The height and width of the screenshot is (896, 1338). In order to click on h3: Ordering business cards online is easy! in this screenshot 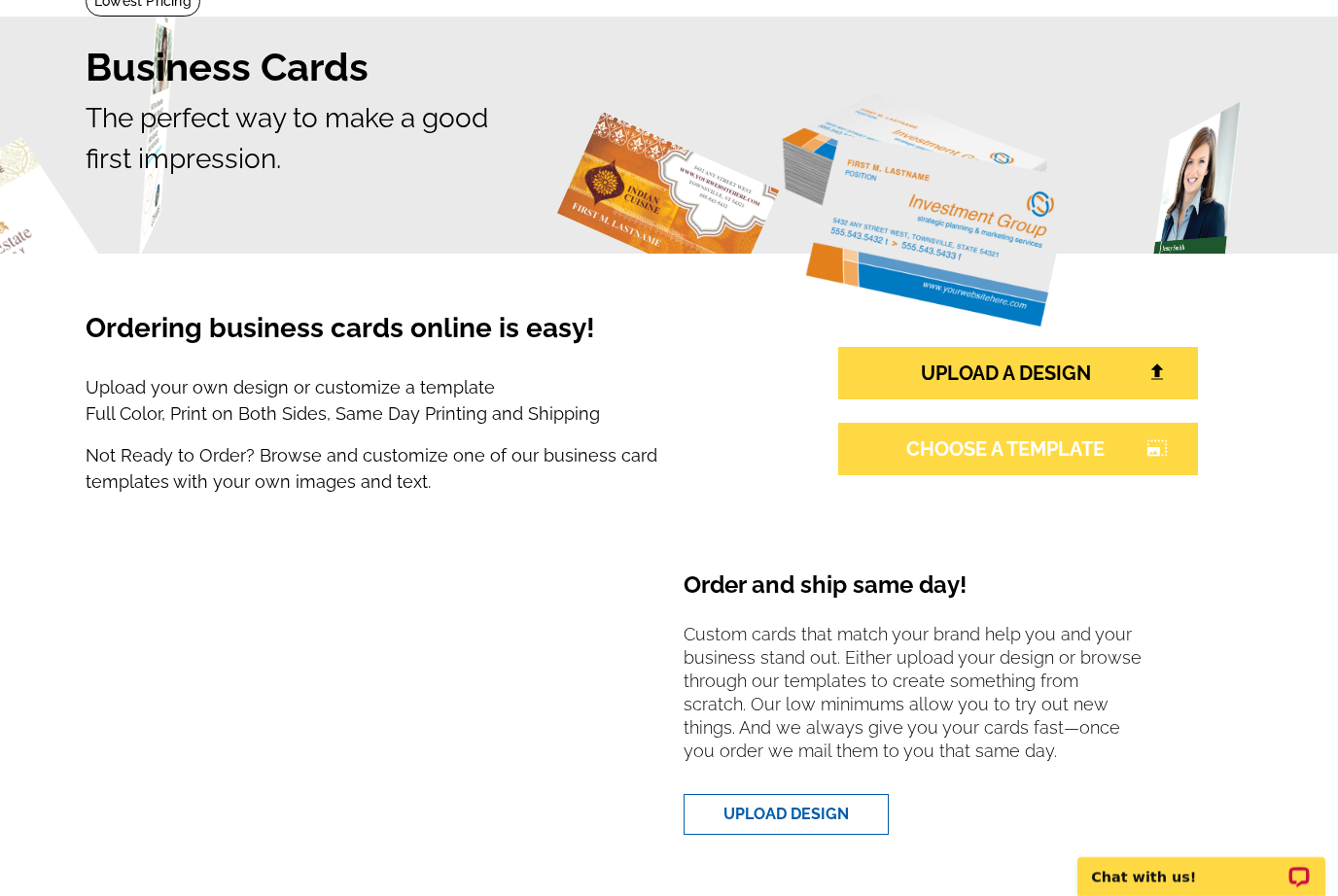, I will do `click(420, 339)`.